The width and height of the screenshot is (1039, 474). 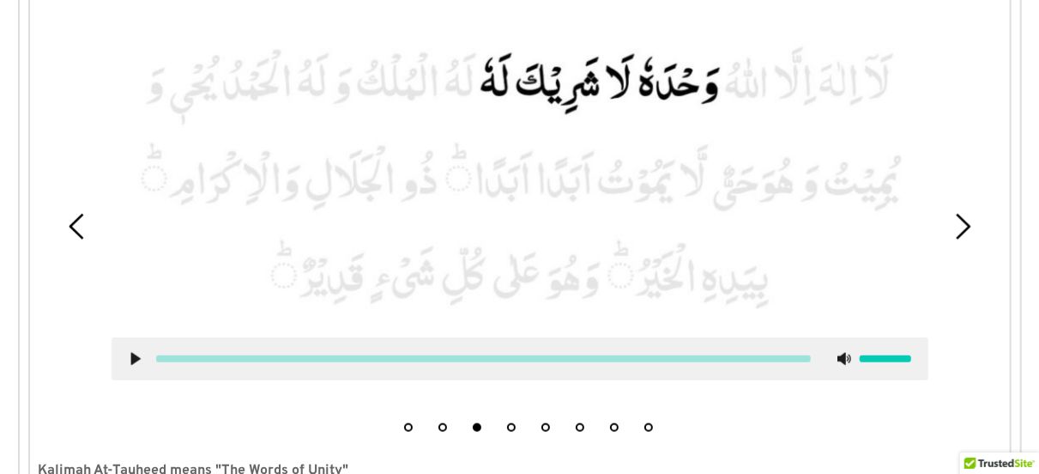 What do you see at coordinates (649, 427) in the screenshot?
I see `button: 8 of 8` at bounding box center [649, 427].